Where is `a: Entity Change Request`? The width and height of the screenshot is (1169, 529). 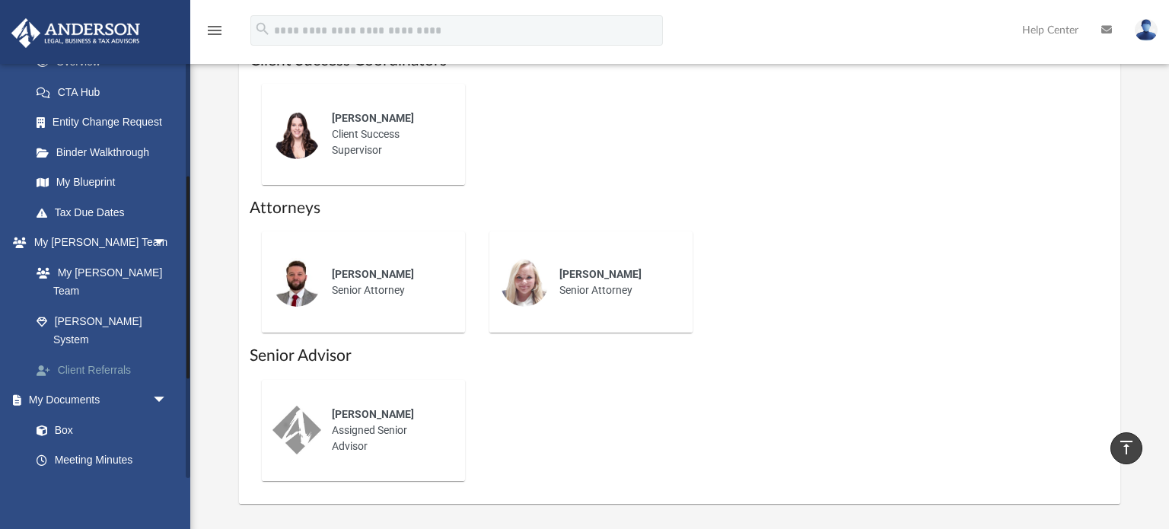 a: Entity Change Request is located at coordinates (106, 123).